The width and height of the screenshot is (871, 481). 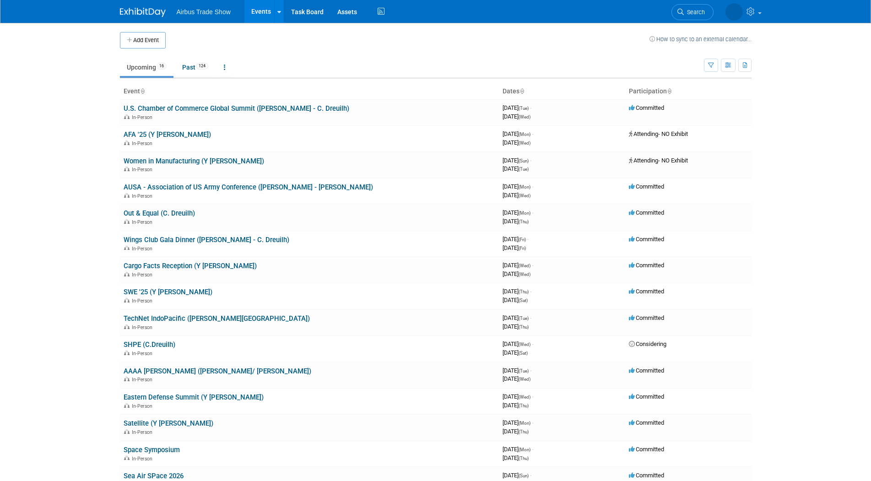 I want to click on a: Upcoming16, so click(x=147, y=67).